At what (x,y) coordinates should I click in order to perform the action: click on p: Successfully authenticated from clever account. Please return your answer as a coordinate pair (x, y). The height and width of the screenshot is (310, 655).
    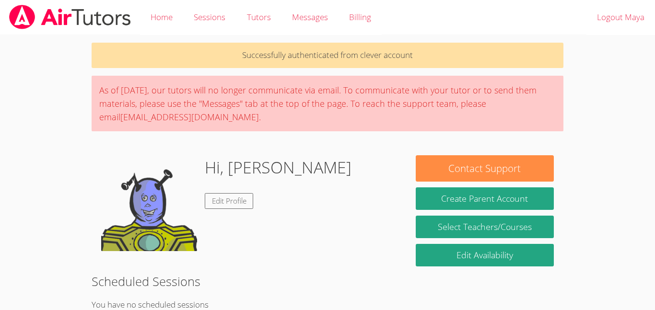
    Looking at the image, I should click on (327, 55).